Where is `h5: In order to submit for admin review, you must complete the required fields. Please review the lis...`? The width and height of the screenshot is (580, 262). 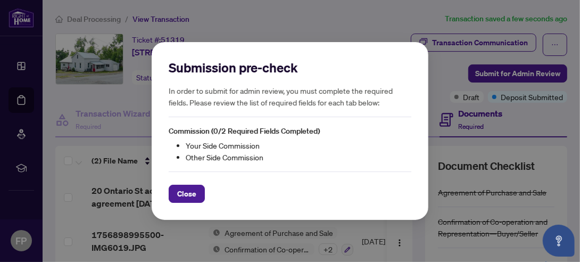
h5: In order to submit for admin review, you must complete the required fields. Please review the lis... is located at coordinates (290, 96).